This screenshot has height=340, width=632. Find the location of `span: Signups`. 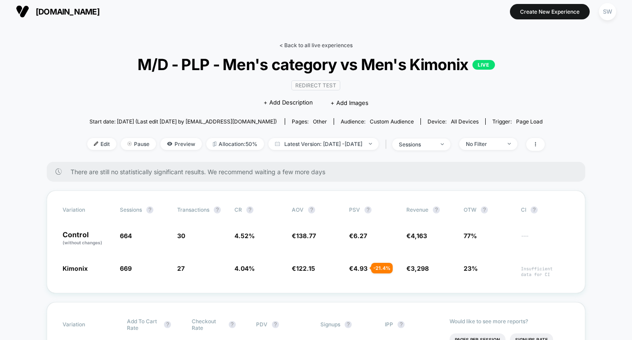

span: Signups is located at coordinates (330, 324).